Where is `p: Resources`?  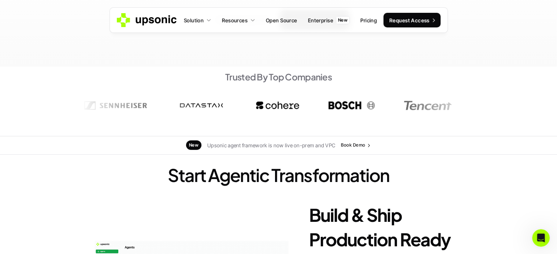 p: Resources is located at coordinates (235, 20).